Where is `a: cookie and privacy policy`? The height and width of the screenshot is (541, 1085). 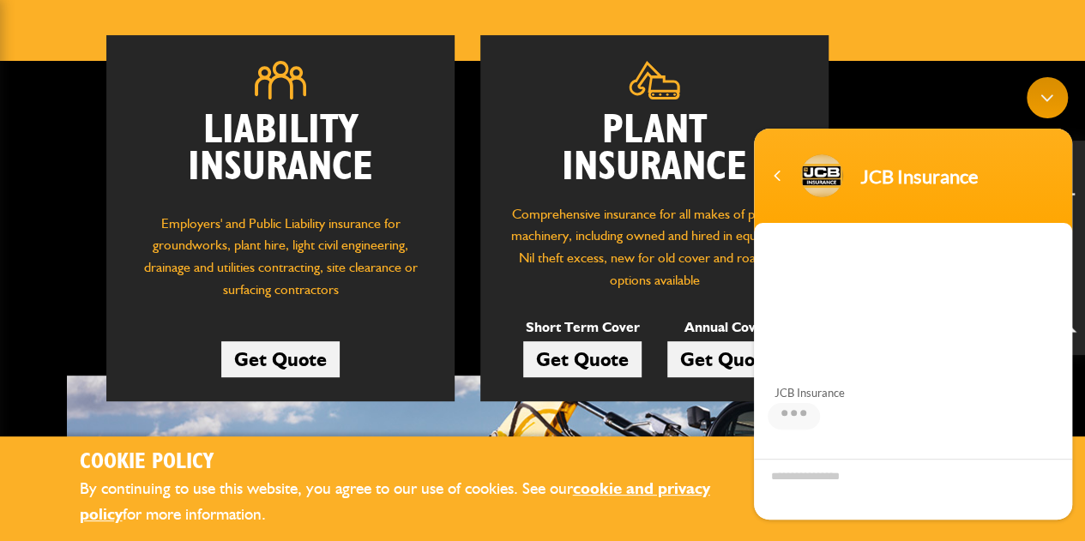
a: cookie and privacy policy is located at coordinates (395, 502).